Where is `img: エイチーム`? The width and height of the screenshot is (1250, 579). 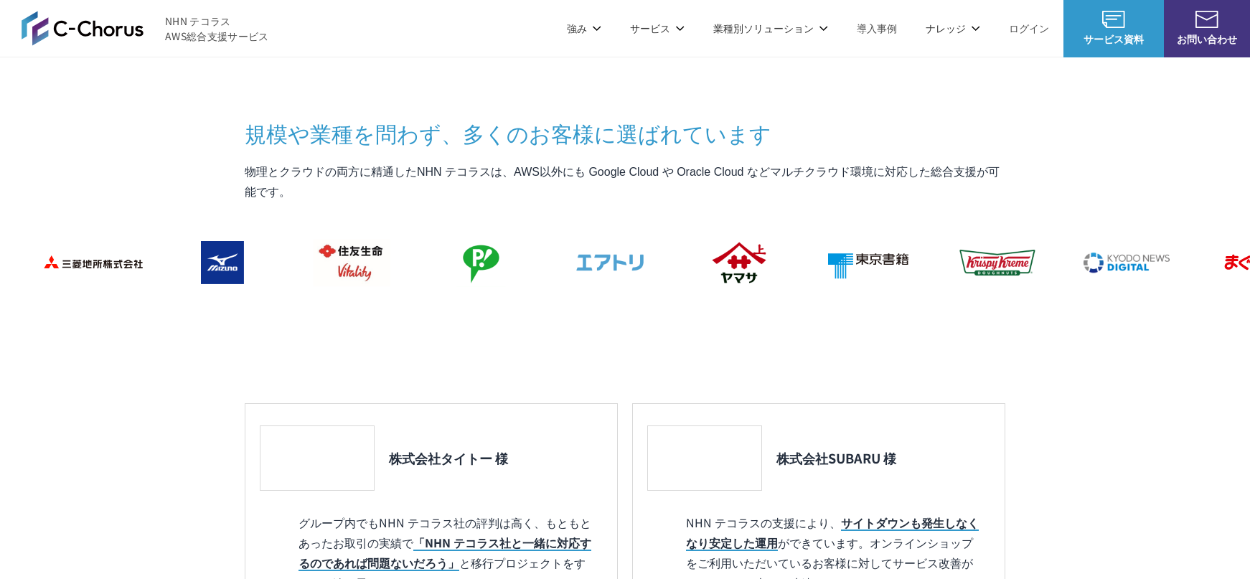
img: エイチーム is located at coordinates (294, 334).